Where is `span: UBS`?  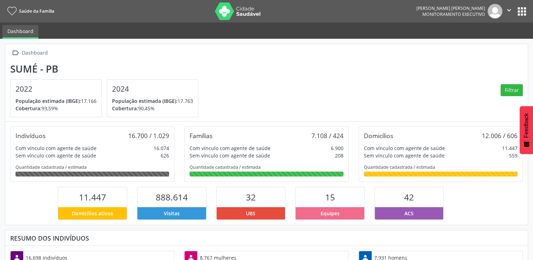 span: UBS is located at coordinates (250, 213).